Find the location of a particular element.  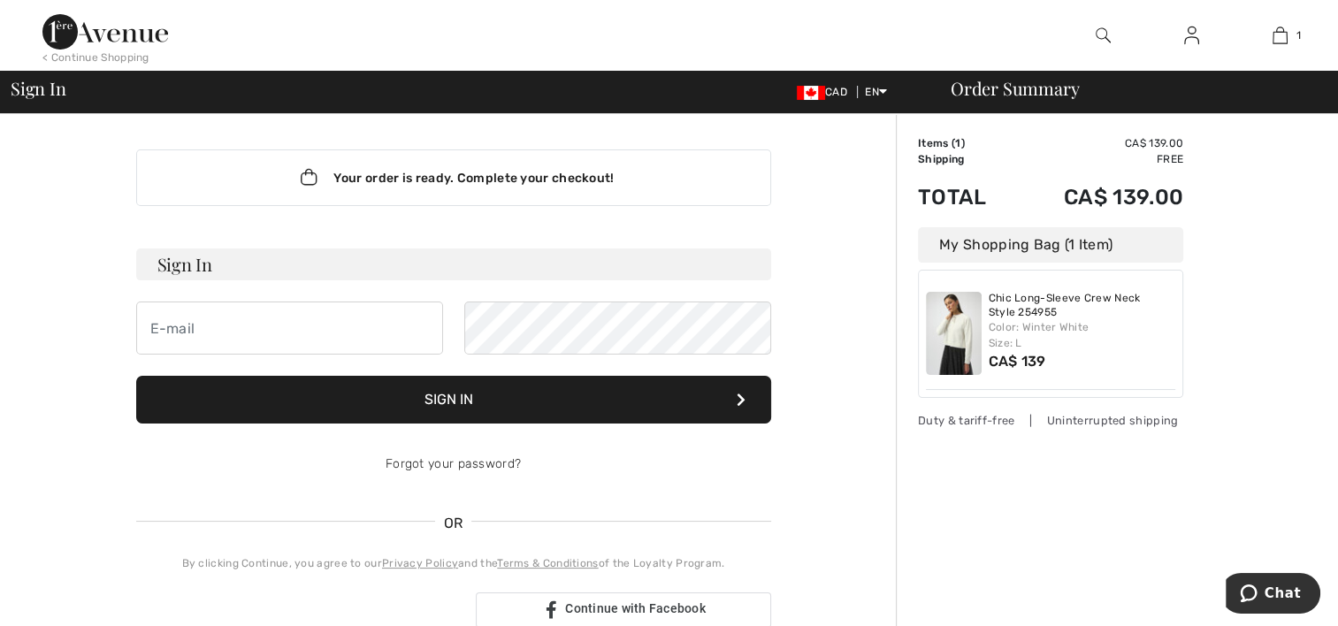

a: Forgot your password? is located at coordinates (453, 463).